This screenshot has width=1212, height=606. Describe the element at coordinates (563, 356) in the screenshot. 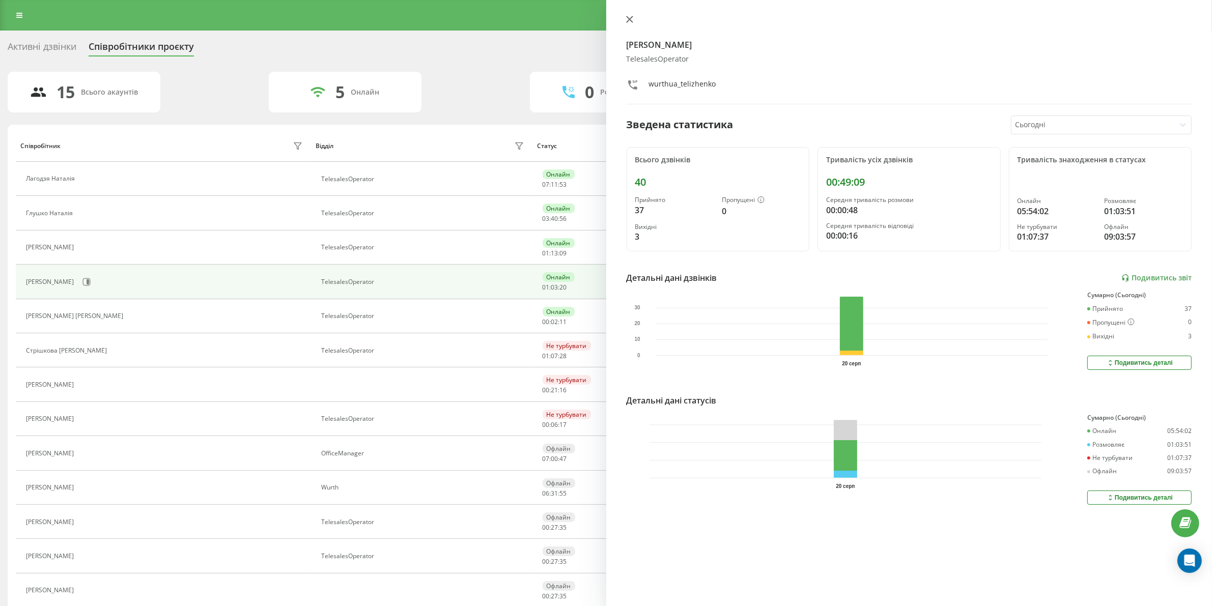

I see `span: 28` at that location.